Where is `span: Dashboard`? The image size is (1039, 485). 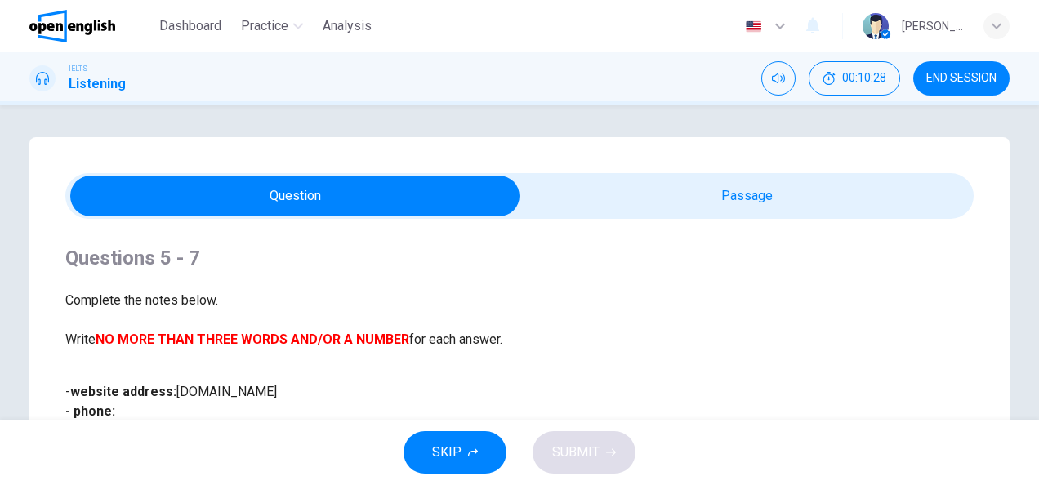
span: Dashboard is located at coordinates (190, 26).